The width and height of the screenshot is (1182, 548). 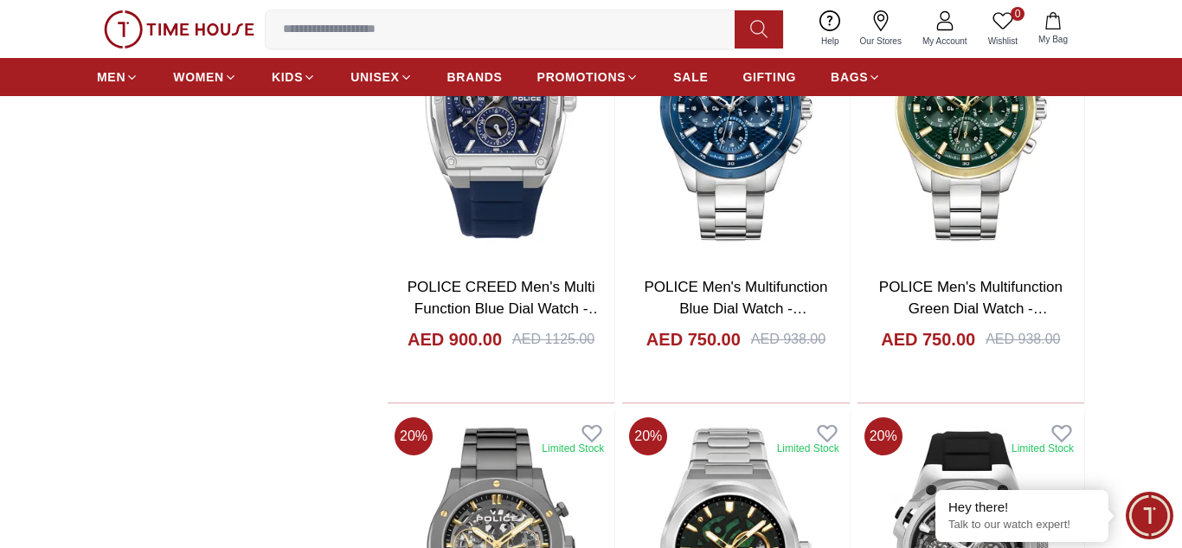 I want to click on a: Our Stores, so click(x=881, y=29).